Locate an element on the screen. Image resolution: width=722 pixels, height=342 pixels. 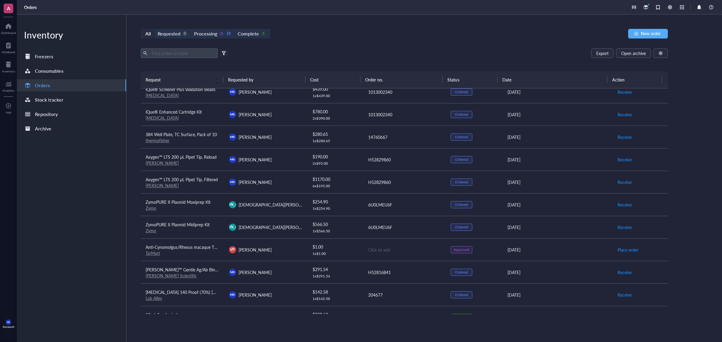
div: Account is located at coordinates (8, 327).